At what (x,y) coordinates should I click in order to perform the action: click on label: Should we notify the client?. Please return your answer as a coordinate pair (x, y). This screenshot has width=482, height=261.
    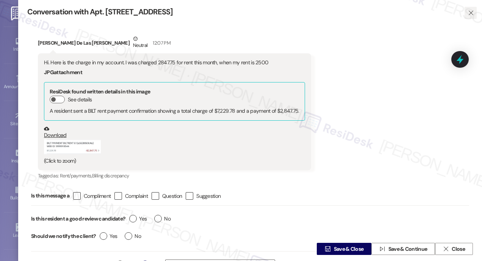
    Looking at the image, I should click on (63, 236).